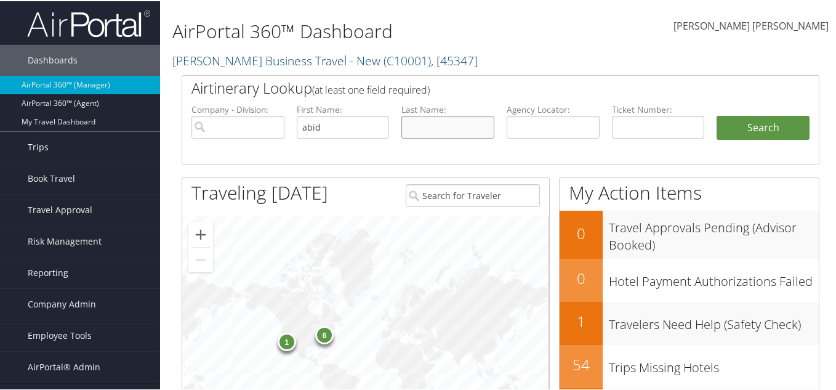 Image resolution: width=836 pixels, height=390 pixels. I want to click on label: First Name:, so click(343, 108).